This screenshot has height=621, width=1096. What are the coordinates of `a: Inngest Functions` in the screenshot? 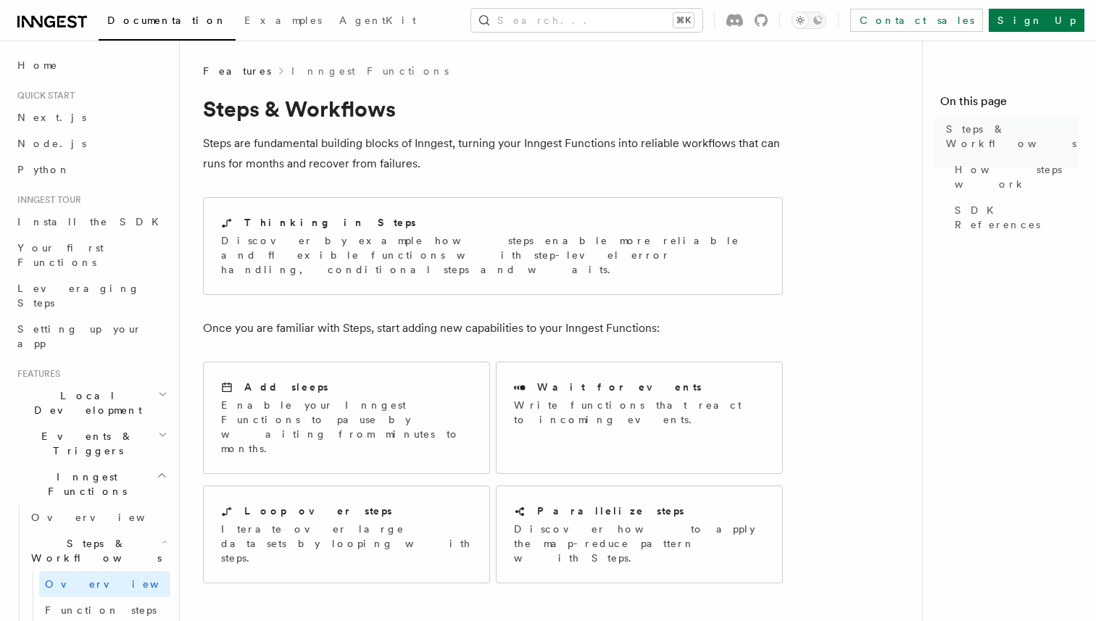 It's located at (370, 71).